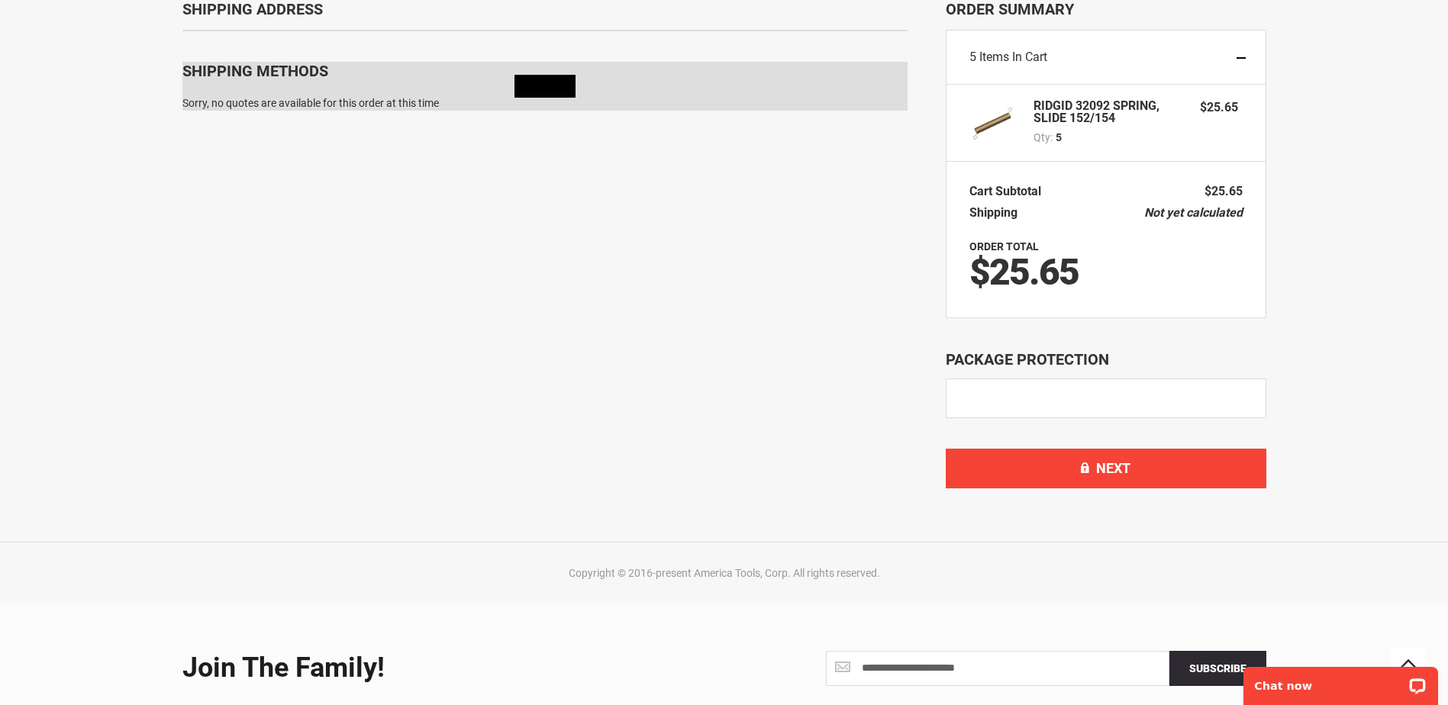  Describe the element at coordinates (1217, 668) in the screenshot. I see `span: Subscribe` at that location.